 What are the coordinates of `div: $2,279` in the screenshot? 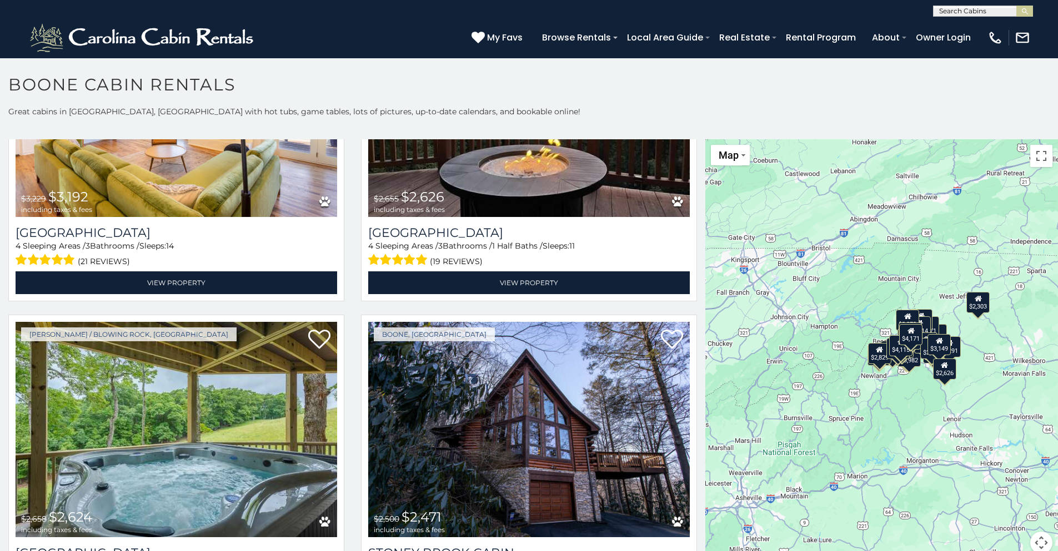 It's located at (921, 319).